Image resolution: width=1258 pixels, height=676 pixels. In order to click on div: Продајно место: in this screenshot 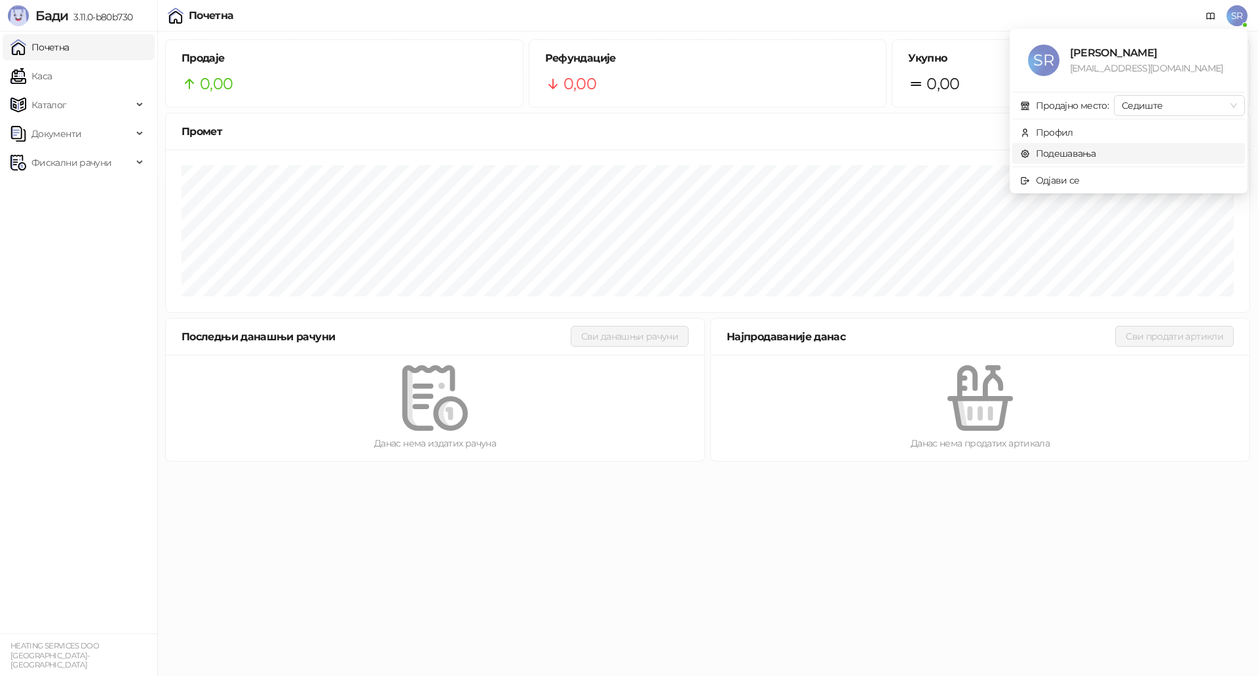, I will do `click(1072, 105)`.